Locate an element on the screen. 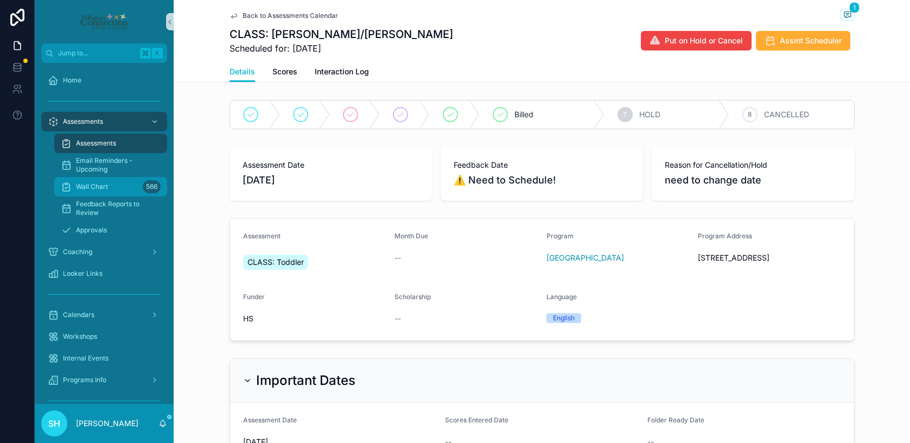 The width and height of the screenshot is (910, 443). span: Feedback Date is located at coordinates (542, 165).